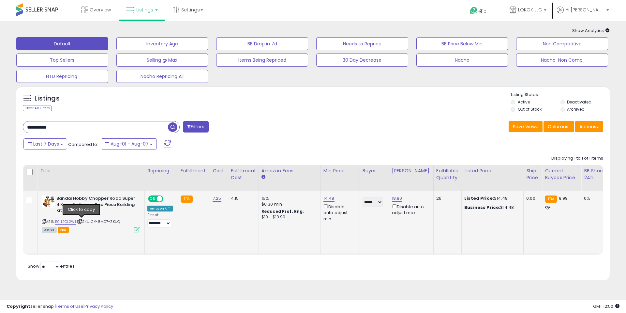 The width and height of the screenshot is (626, 313). What do you see at coordinates (590, 127) in the screenshot?
I see `button: Actions` at bounding box center [590, 127].